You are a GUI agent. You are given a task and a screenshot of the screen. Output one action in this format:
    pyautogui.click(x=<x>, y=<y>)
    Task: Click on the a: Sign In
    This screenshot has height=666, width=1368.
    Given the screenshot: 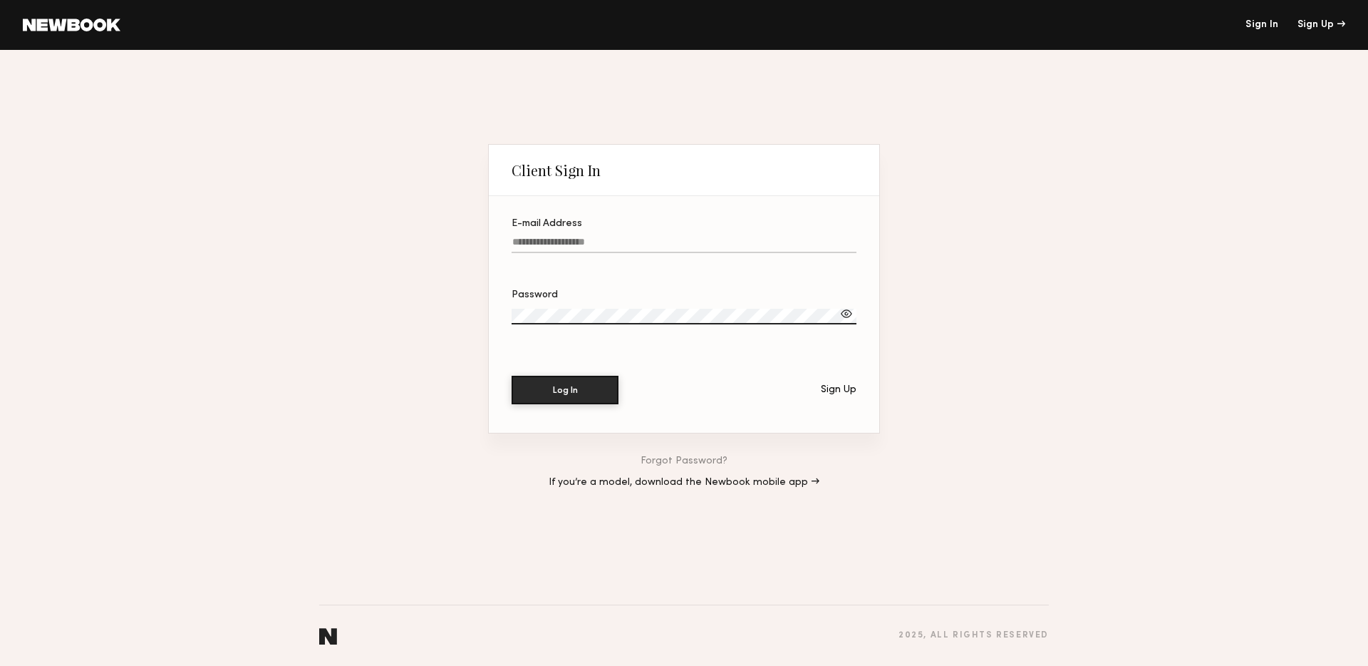 What is the action you would take?
    pyautogui.click(x=1262, y=25)
    